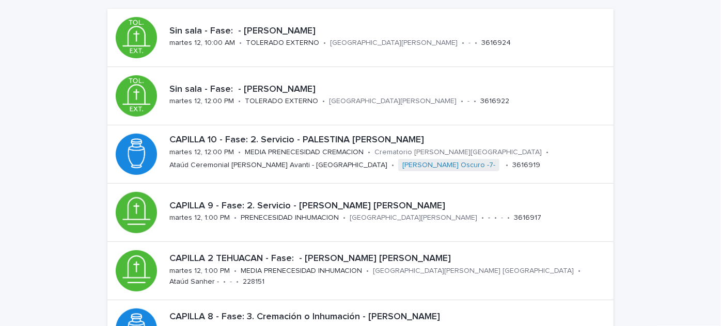 The height and width of the screenshot is (326, 721). Describe the element at coordinates (496, 43) in the screenshot. I see `p: 3616924` at that location.